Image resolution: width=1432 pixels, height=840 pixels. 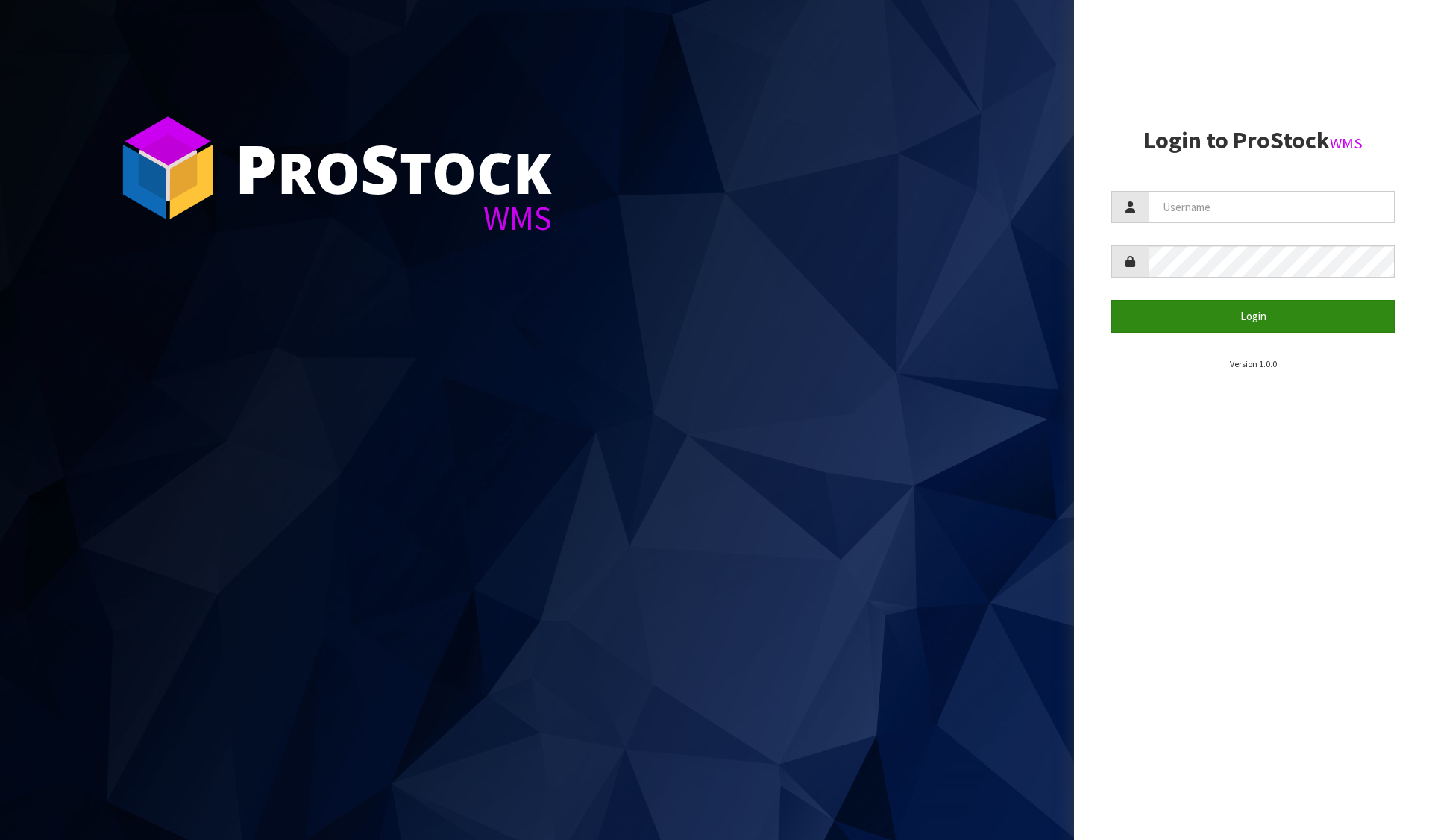 What do you see at coordinates (256, 168) in the screenshot?
I see `span: P` at bounding box center [256, 168].